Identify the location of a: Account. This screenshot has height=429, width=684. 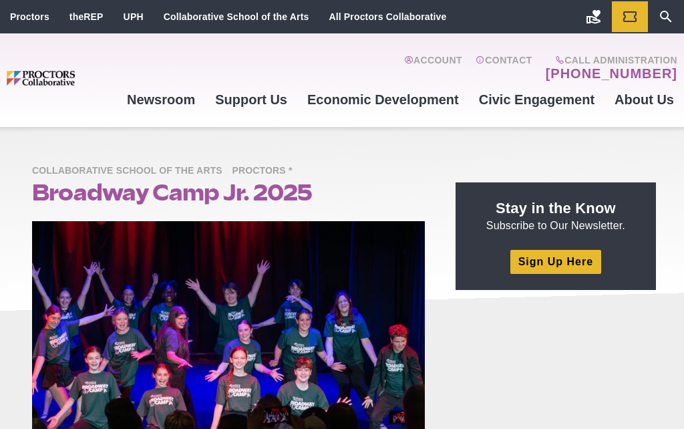
(433, 68).